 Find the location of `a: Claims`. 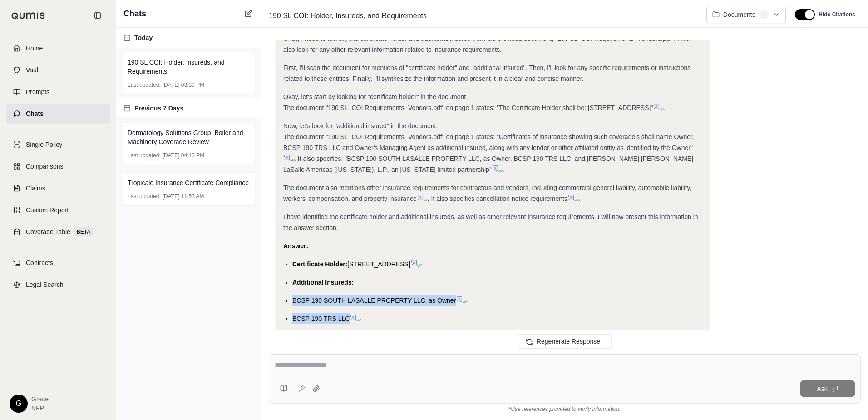

a: Claims is located at coordinates (58, 188).